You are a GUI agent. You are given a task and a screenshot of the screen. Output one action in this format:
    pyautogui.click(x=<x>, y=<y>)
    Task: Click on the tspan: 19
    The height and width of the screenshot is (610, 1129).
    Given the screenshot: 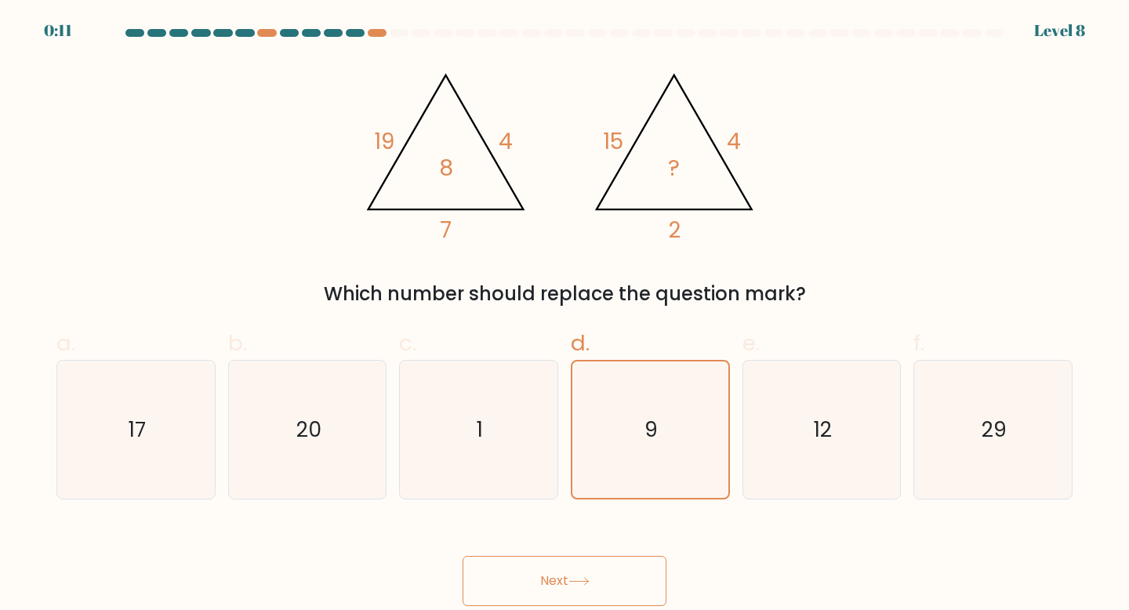 What is the action you would take?
    pyautogui.click(x=384, y=142)
    